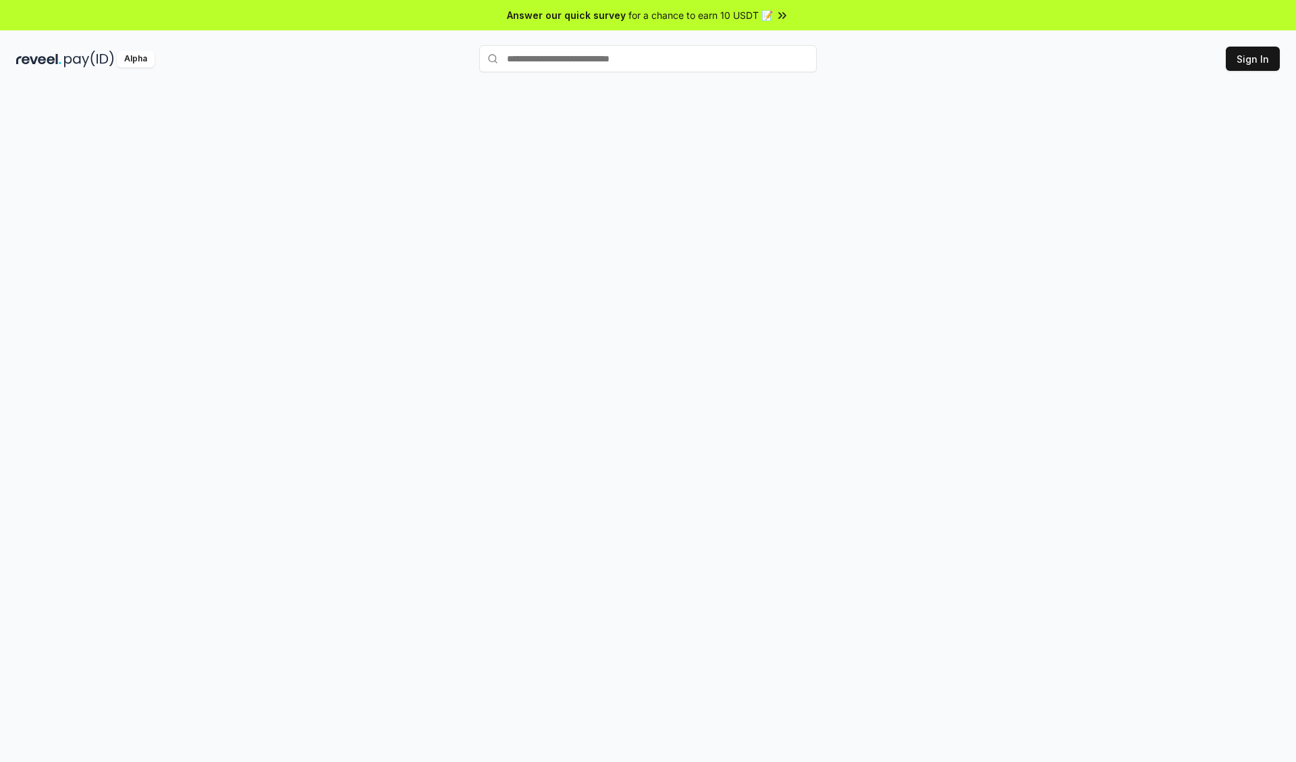 This screenshot has width=1296, height=762. What do you see at coordinates (566, 15) in the screenshot?
I see `span: Answer our quick survey` at bounding box center [566, 15].